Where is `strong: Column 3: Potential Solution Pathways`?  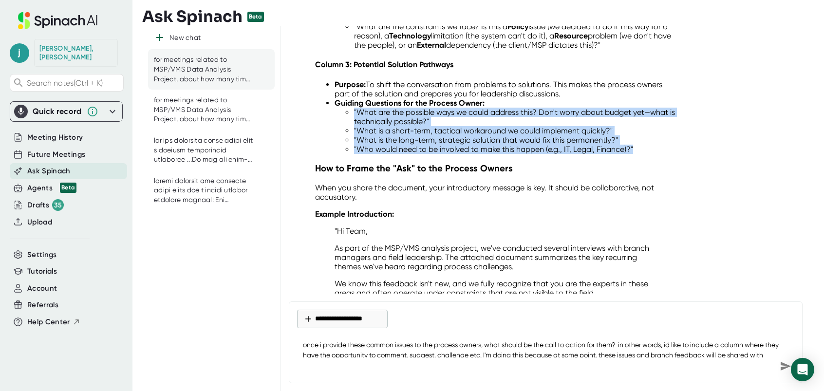
strong: Column 3: Potential Solution Pathways is located at coordinates (384, 64).